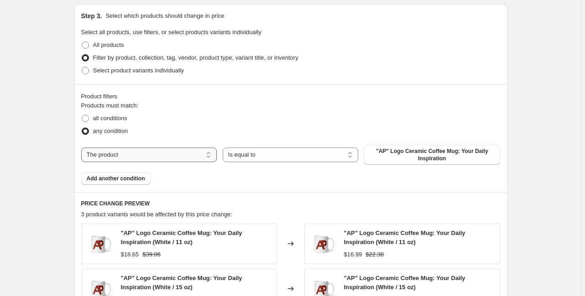  I want to click on div: Product filters, so click(290, 97).